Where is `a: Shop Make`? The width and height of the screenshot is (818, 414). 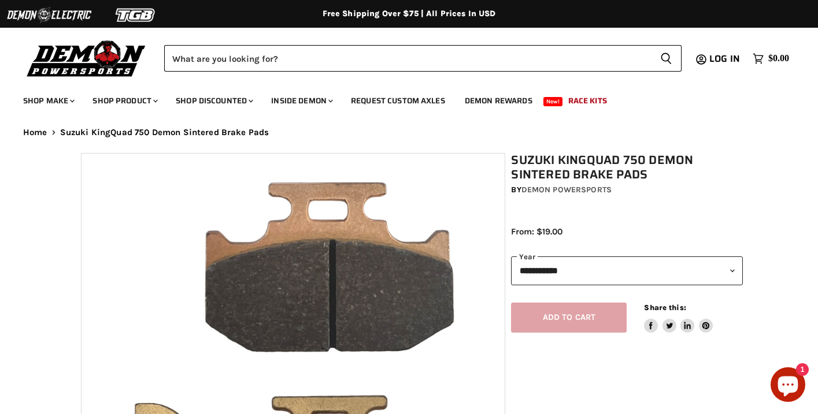 a: Shop Make is located at coordinates (48, 101).